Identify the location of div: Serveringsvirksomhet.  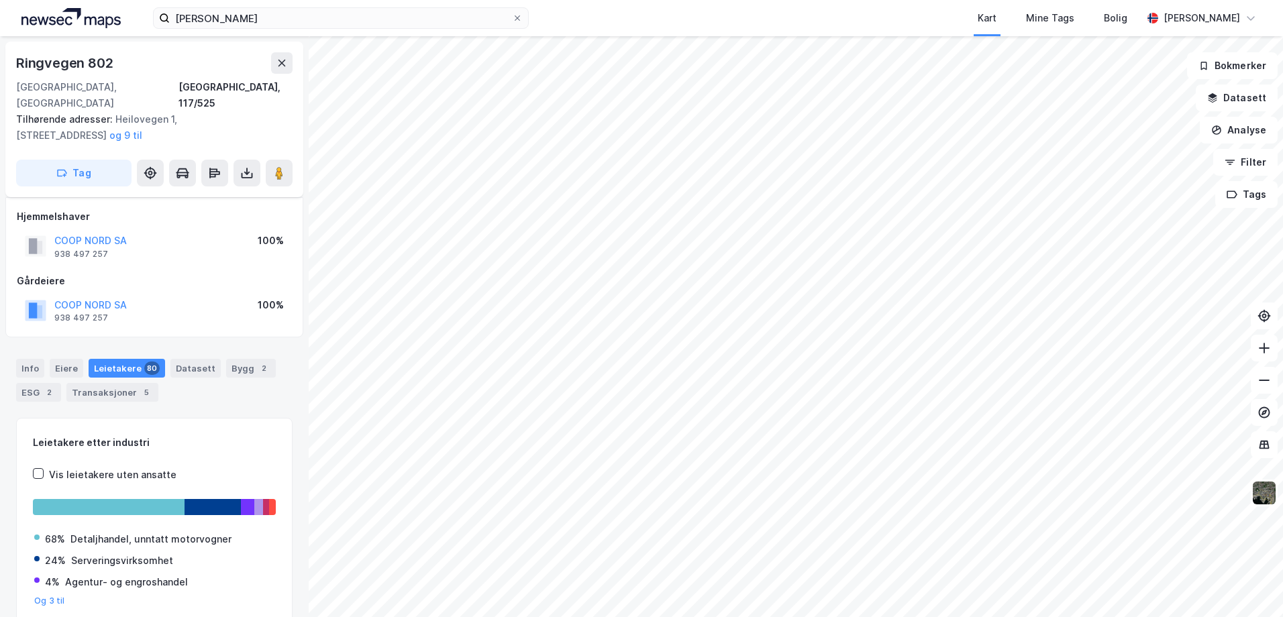
(122, 561).